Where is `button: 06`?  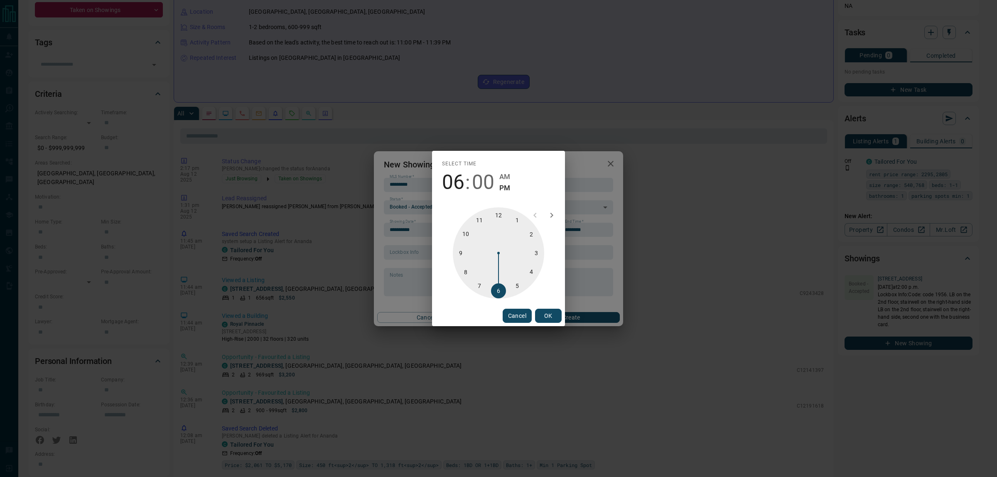 button: 06 is located at coordinates (453, 182).